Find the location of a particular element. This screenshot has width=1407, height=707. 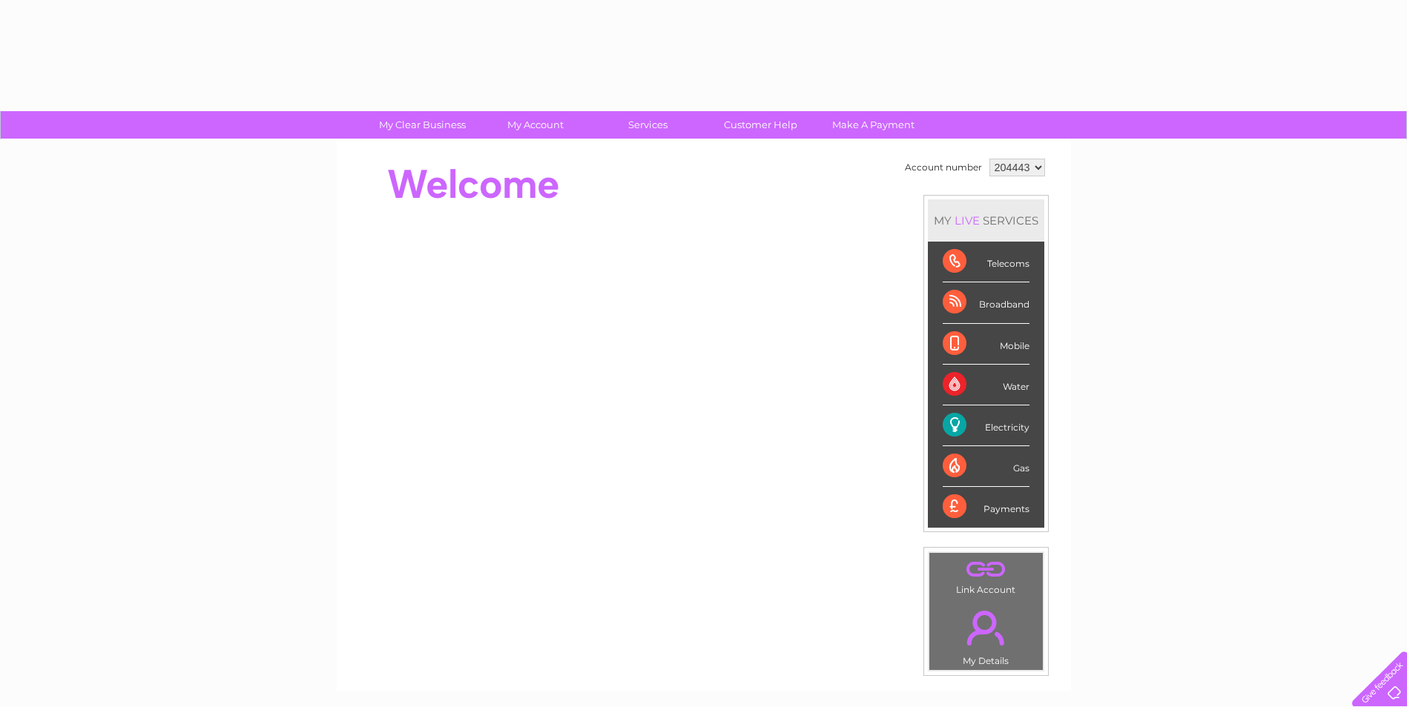

a: Services is located at coordinates (647, 125).